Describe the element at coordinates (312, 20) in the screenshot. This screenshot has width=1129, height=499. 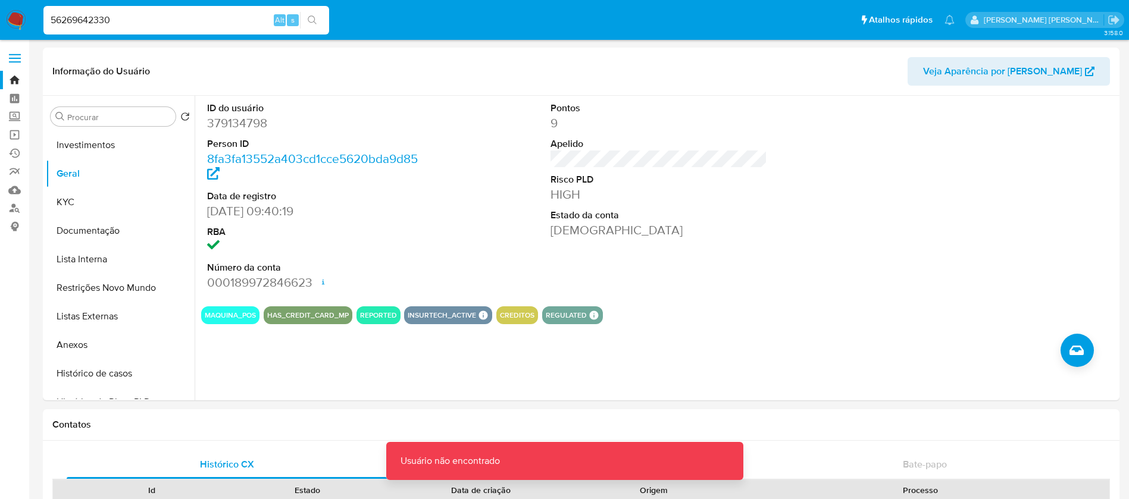
I see `button: search-icon` at that location.